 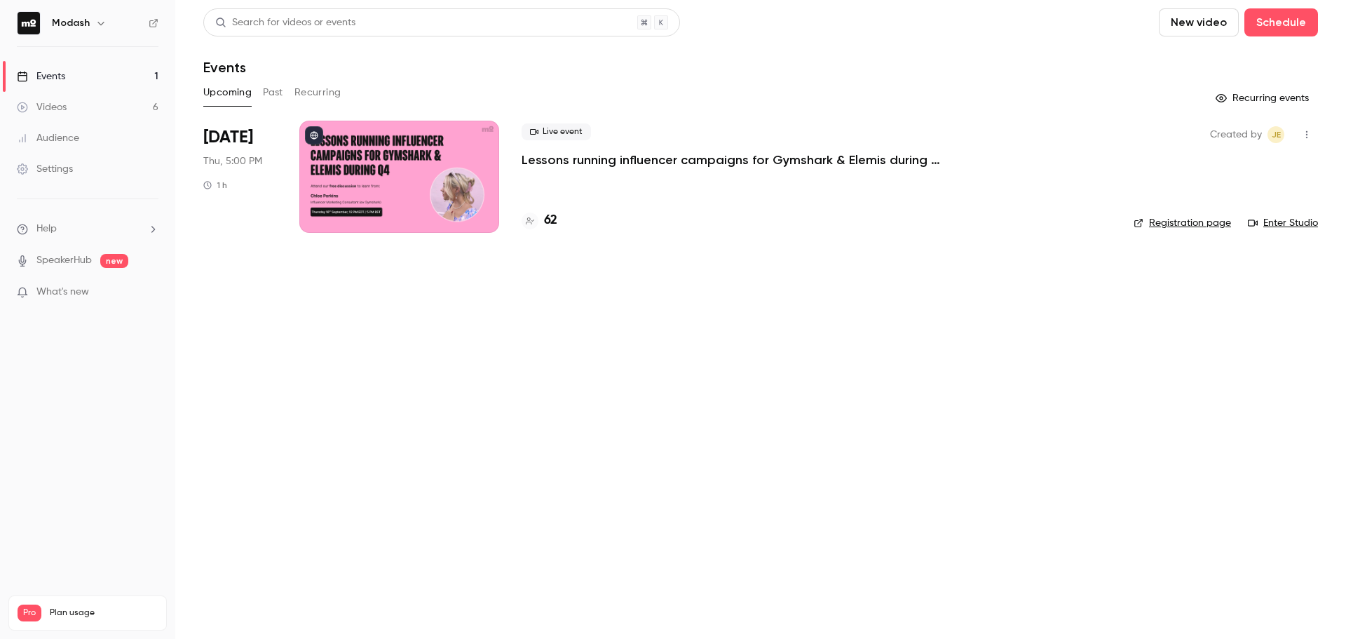 I want to click on span: Jack Eaton, so click(x=1276, y=135).